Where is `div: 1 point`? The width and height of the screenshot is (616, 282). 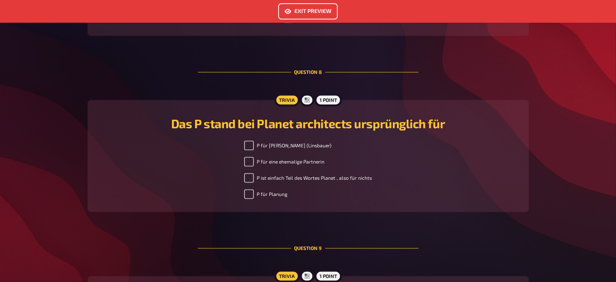 div: 1 point is located at coordinates (328, 100).